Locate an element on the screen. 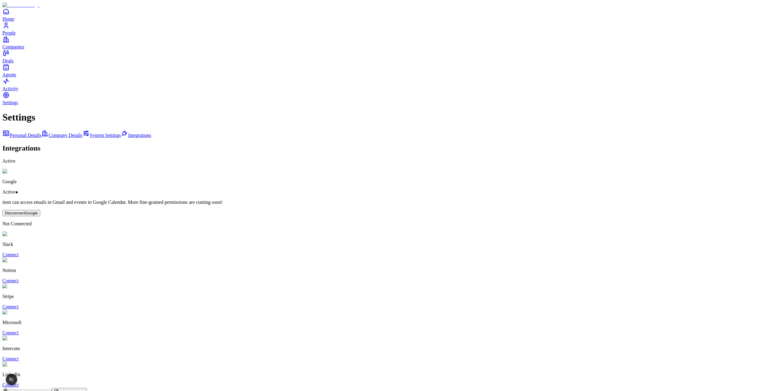 Image resolution: width=772 pixels, height=391 pixels. span: Settings is located at coordinates (10, 102).